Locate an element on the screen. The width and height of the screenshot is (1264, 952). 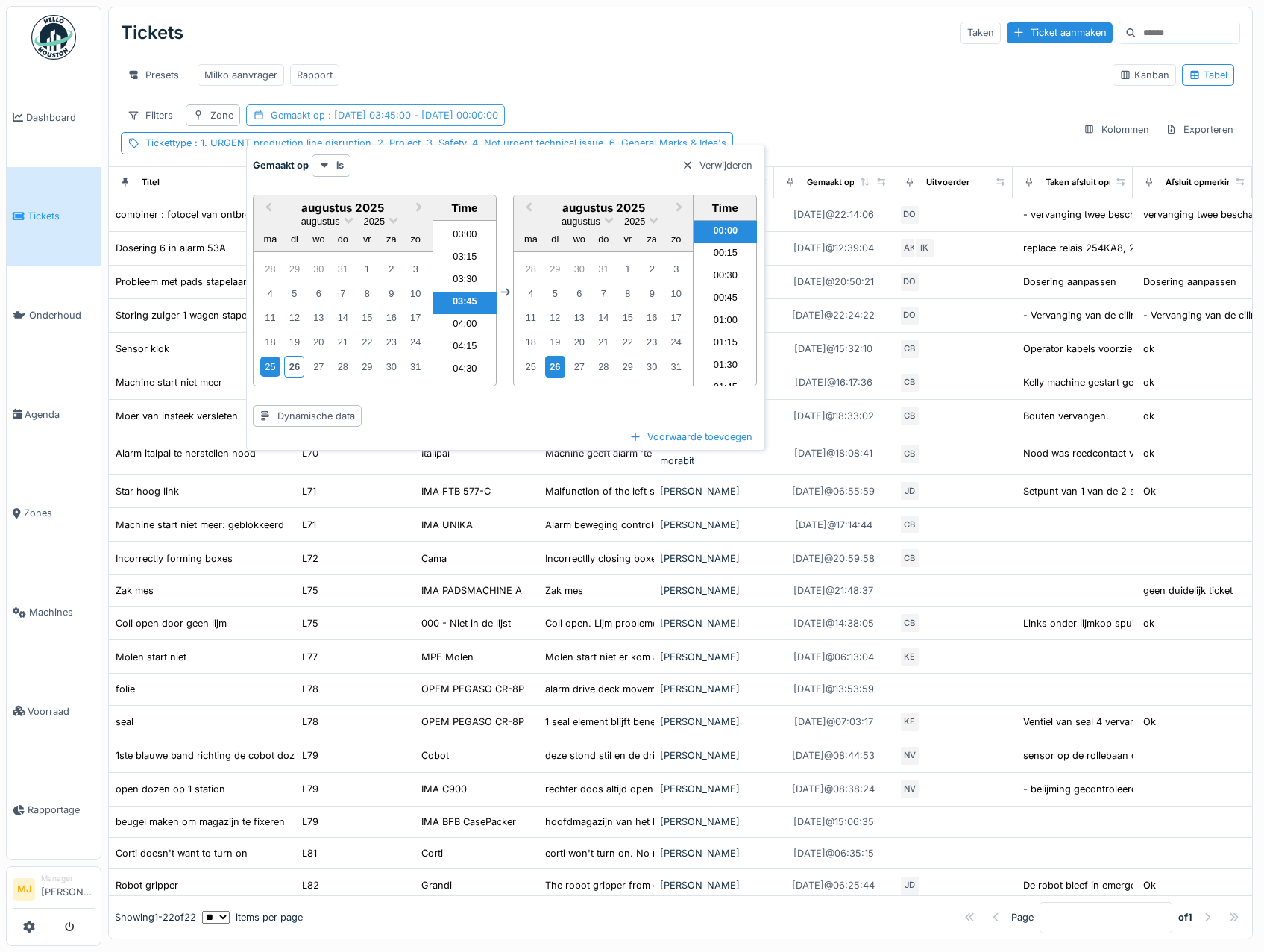
div: Exporteren is located at coordinates (1199, 129).